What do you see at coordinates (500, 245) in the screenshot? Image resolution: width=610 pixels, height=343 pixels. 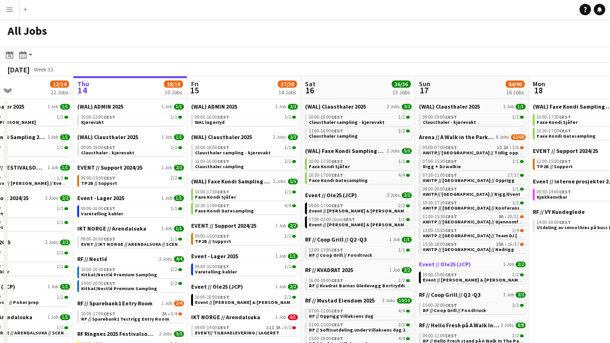 I see `span: 10A` at bounding box center [500, 245].